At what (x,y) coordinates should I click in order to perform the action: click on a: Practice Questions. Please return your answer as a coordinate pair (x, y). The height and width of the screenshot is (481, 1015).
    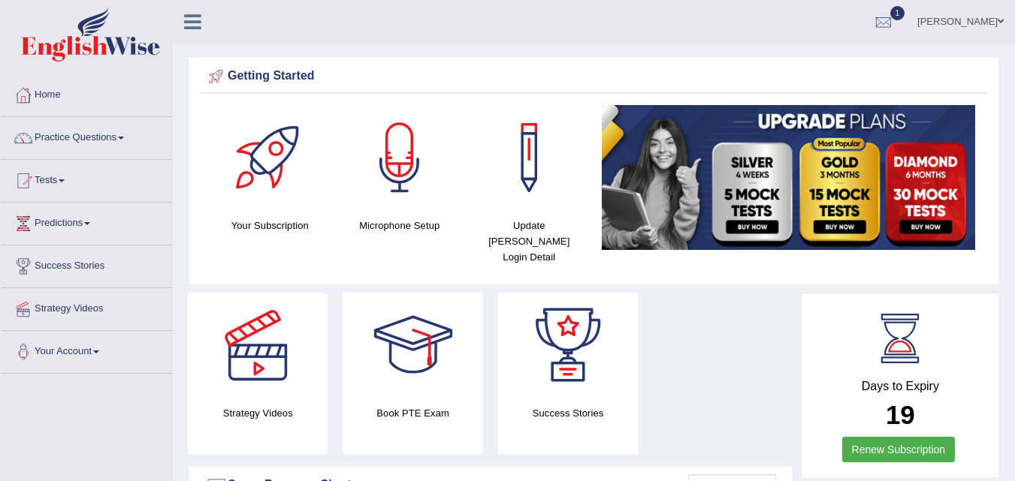
    Looking at the image, I should click on (86, 136).